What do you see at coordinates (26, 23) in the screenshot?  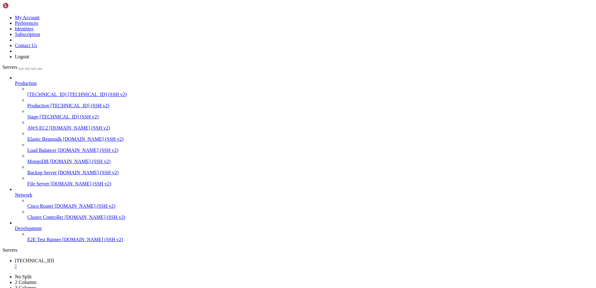 I see `a: Preferences` at bounding box center [26, 23].